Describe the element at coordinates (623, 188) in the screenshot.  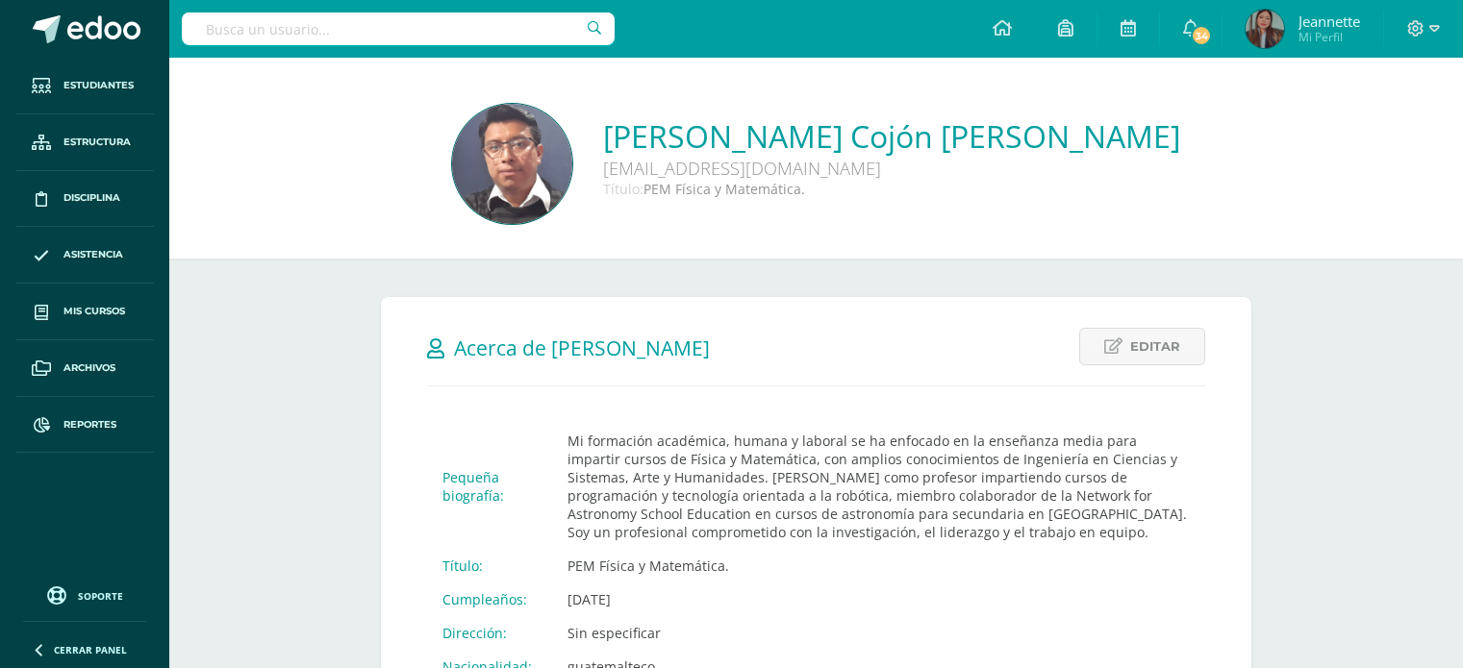
I see `span: Título:` at that location.